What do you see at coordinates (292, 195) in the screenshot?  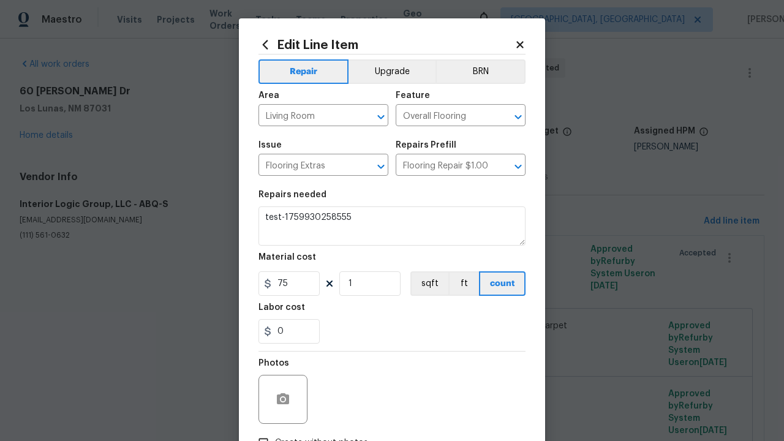 I see `h5: Repairs needed` at bounding box center [292, 195].